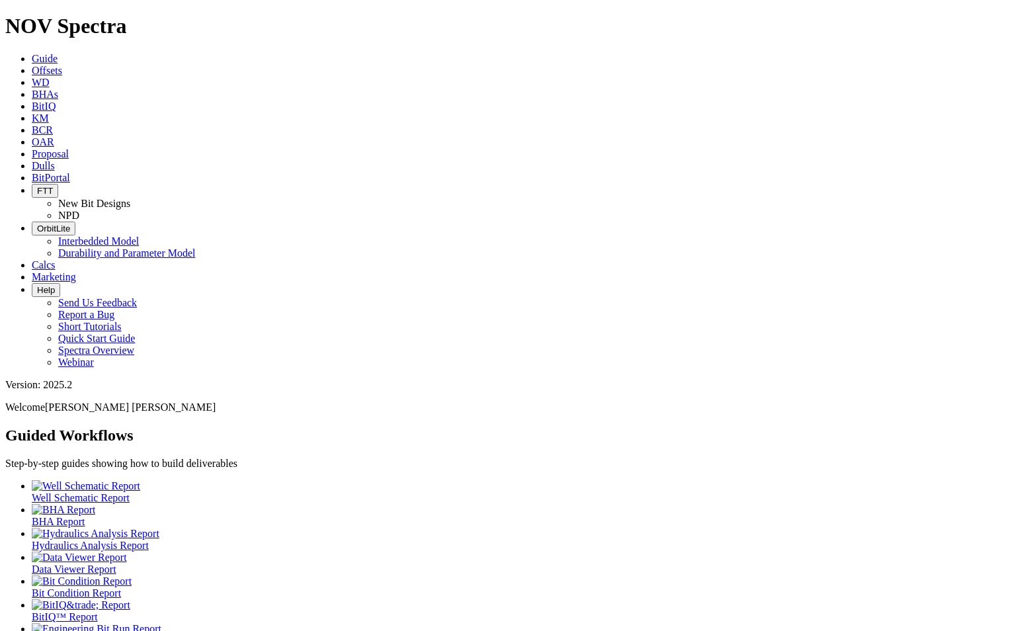  What do you see at coordinates (81, 581) in the screenshot?
I see `img: Bit Condition Report` at bounding box center [81, 581].